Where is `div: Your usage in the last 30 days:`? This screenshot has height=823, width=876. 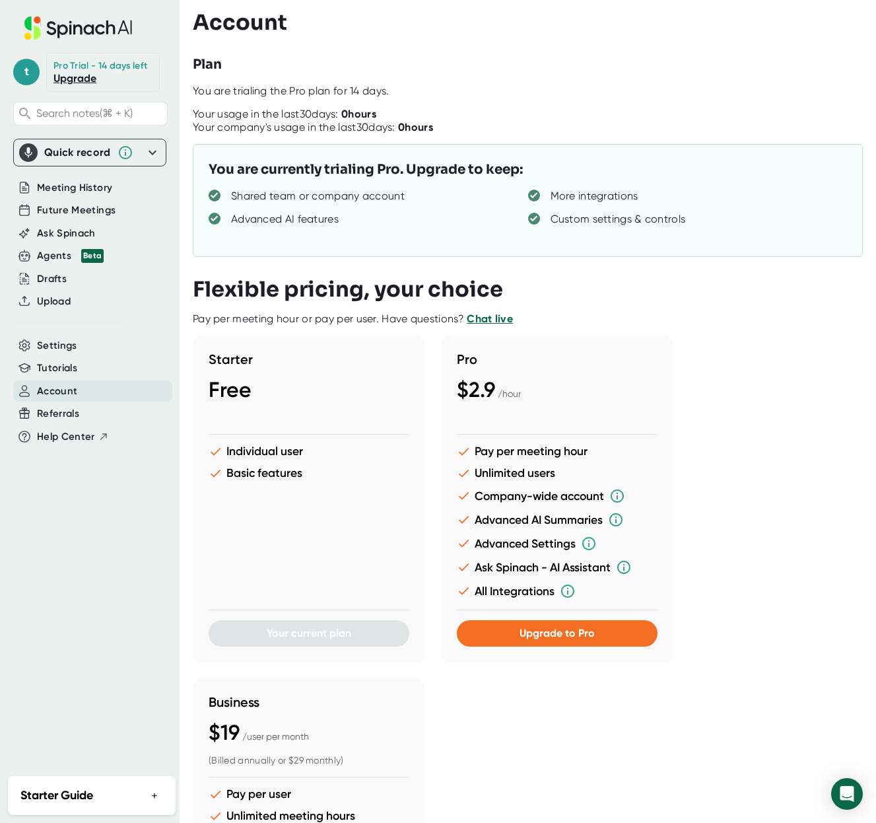 div: Your usage in the last 30 days: is located at coordinates (285, 114).